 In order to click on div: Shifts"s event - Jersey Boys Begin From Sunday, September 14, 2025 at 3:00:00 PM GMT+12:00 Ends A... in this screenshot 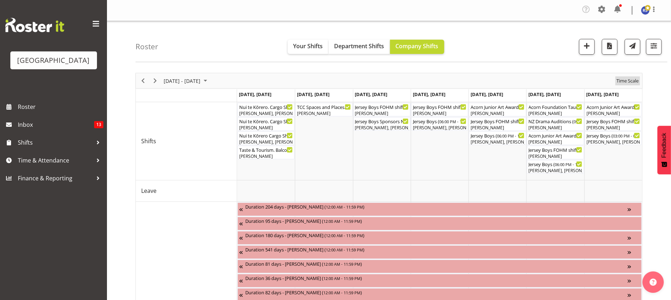, I will do `click(613, 138)`.